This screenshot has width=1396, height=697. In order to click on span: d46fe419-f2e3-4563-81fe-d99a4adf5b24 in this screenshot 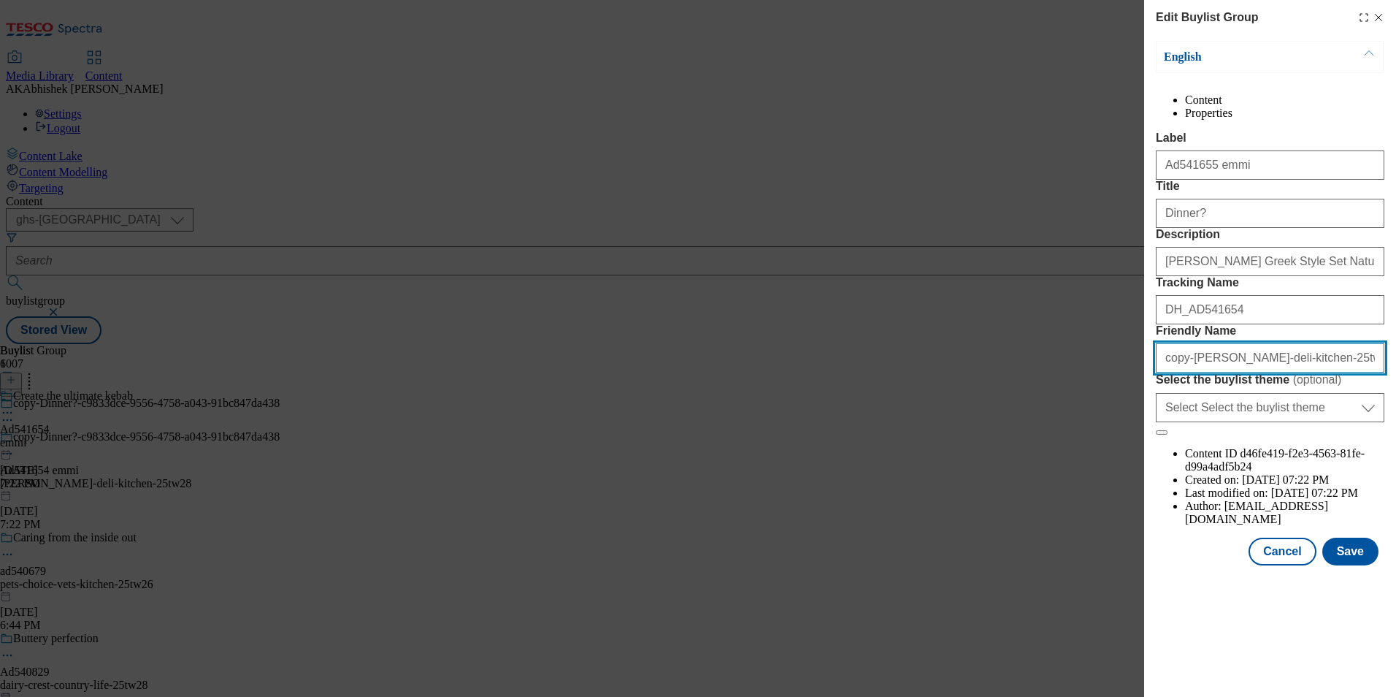, I will do `click(1275, 459)`.